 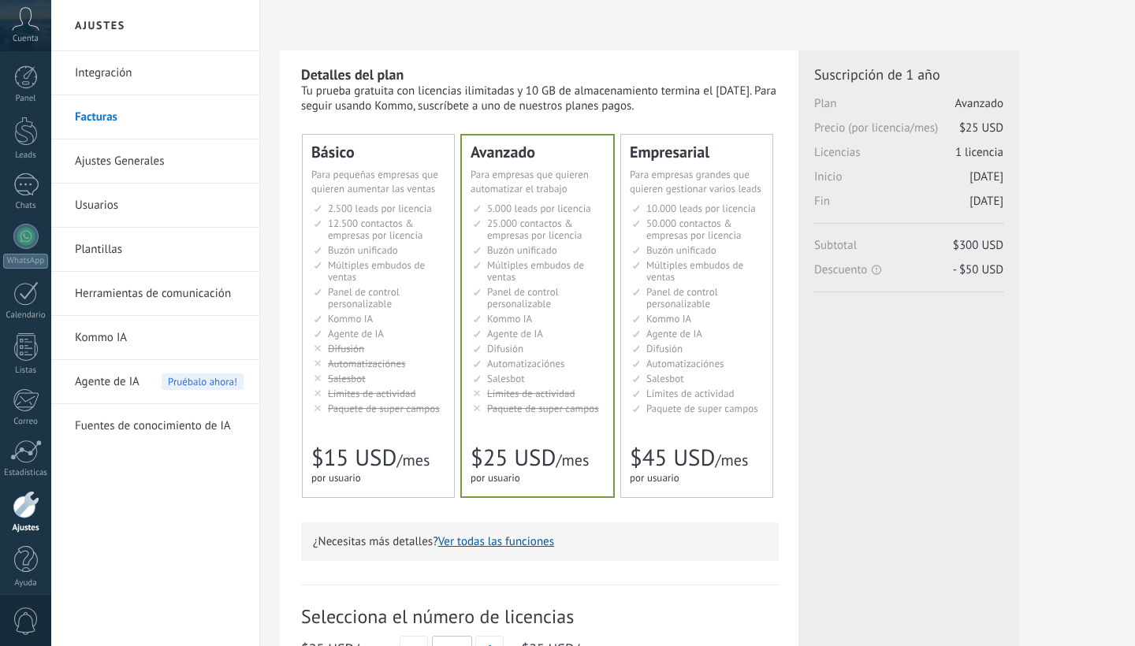 I want to click on span: $15 USD, so click(x=354, y=458).